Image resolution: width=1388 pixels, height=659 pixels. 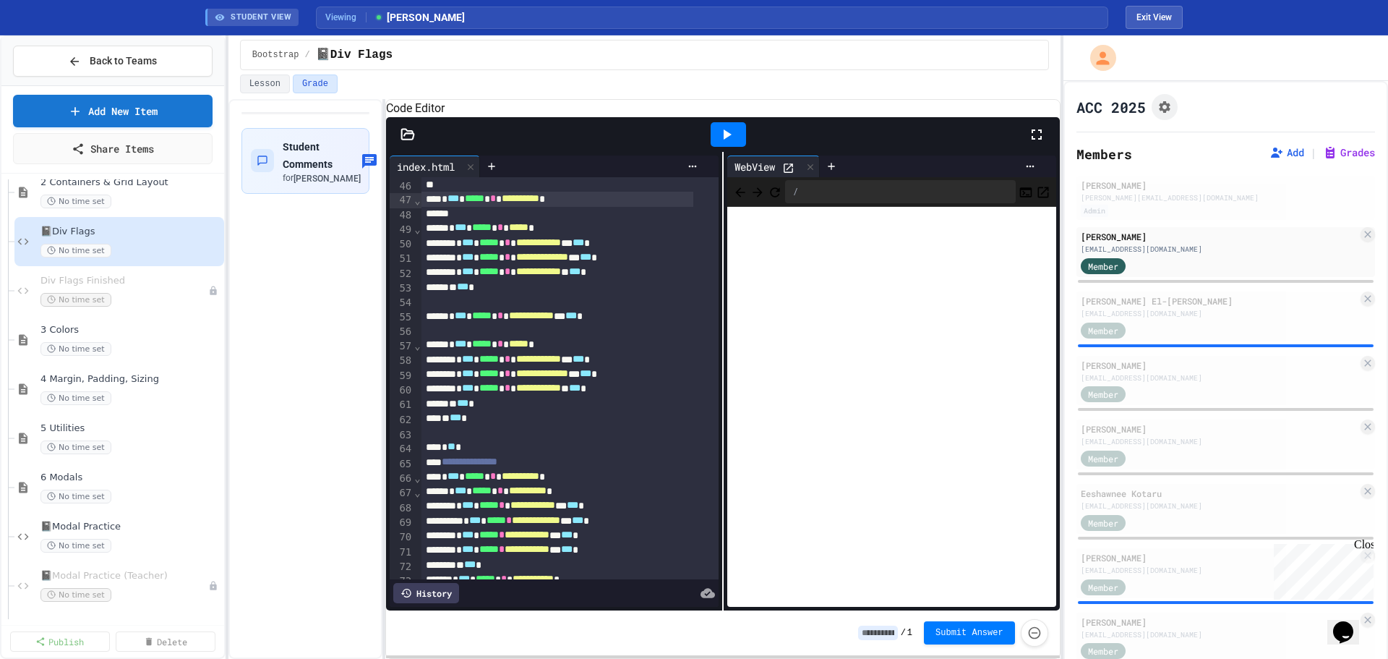 What do you see at coordinates (970, 633) in the screenshot?
I see `button: Submit Answer` at bounding box center [970, 633].